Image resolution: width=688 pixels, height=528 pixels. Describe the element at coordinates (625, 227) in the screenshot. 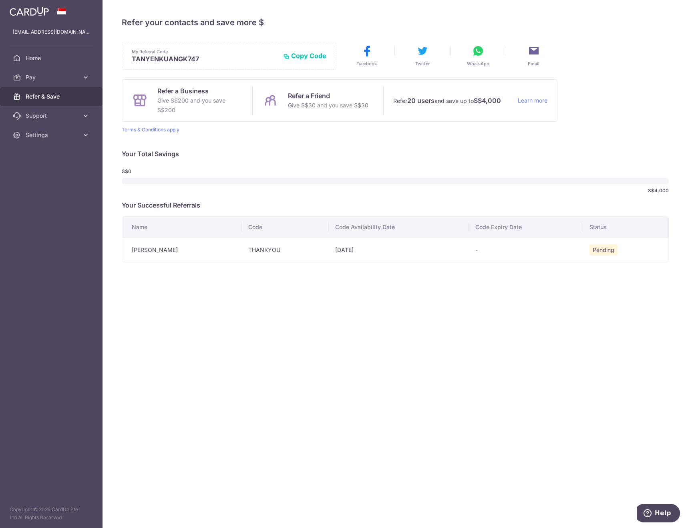

I see `th: Status` at that location.